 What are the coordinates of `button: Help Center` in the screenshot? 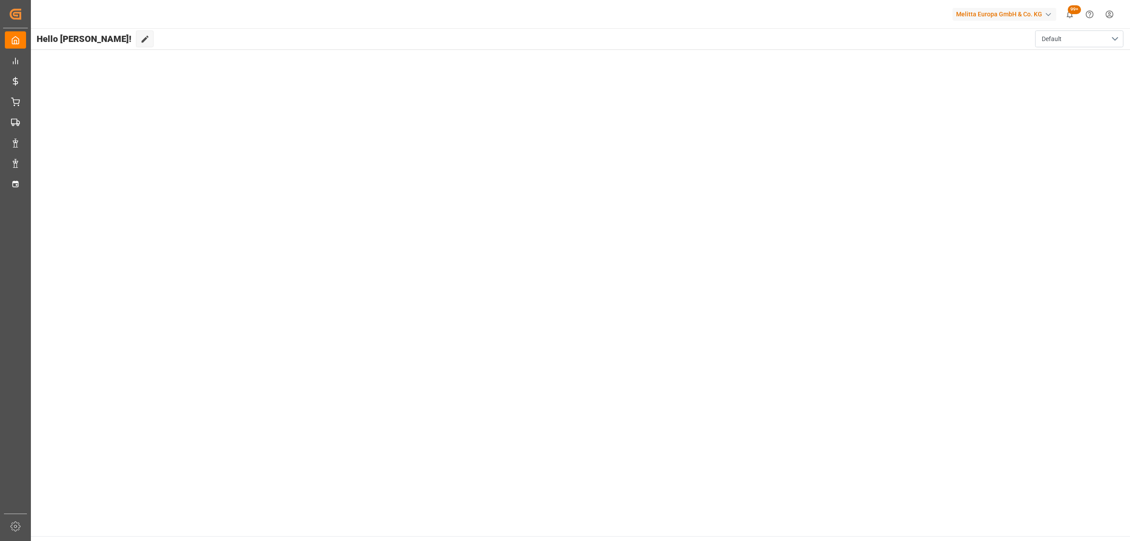 It's located at (1089, 14).